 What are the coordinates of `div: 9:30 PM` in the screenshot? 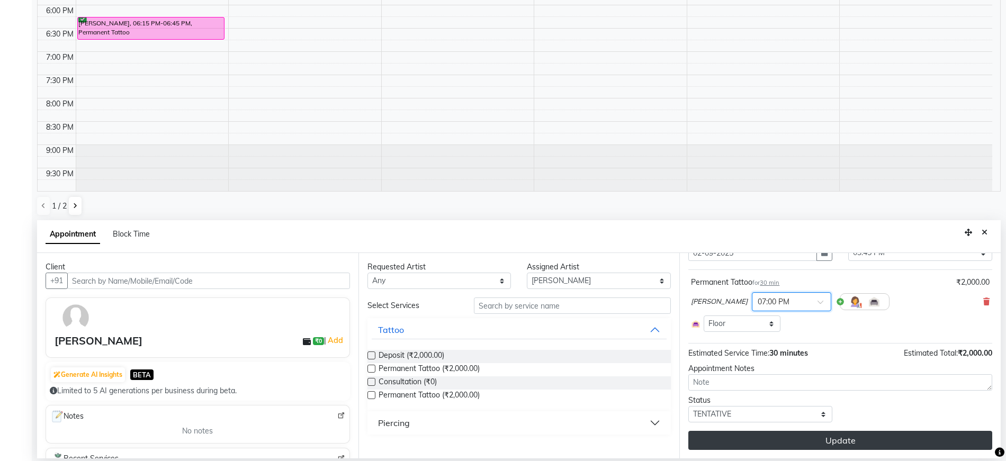 It's located at (60, 174).